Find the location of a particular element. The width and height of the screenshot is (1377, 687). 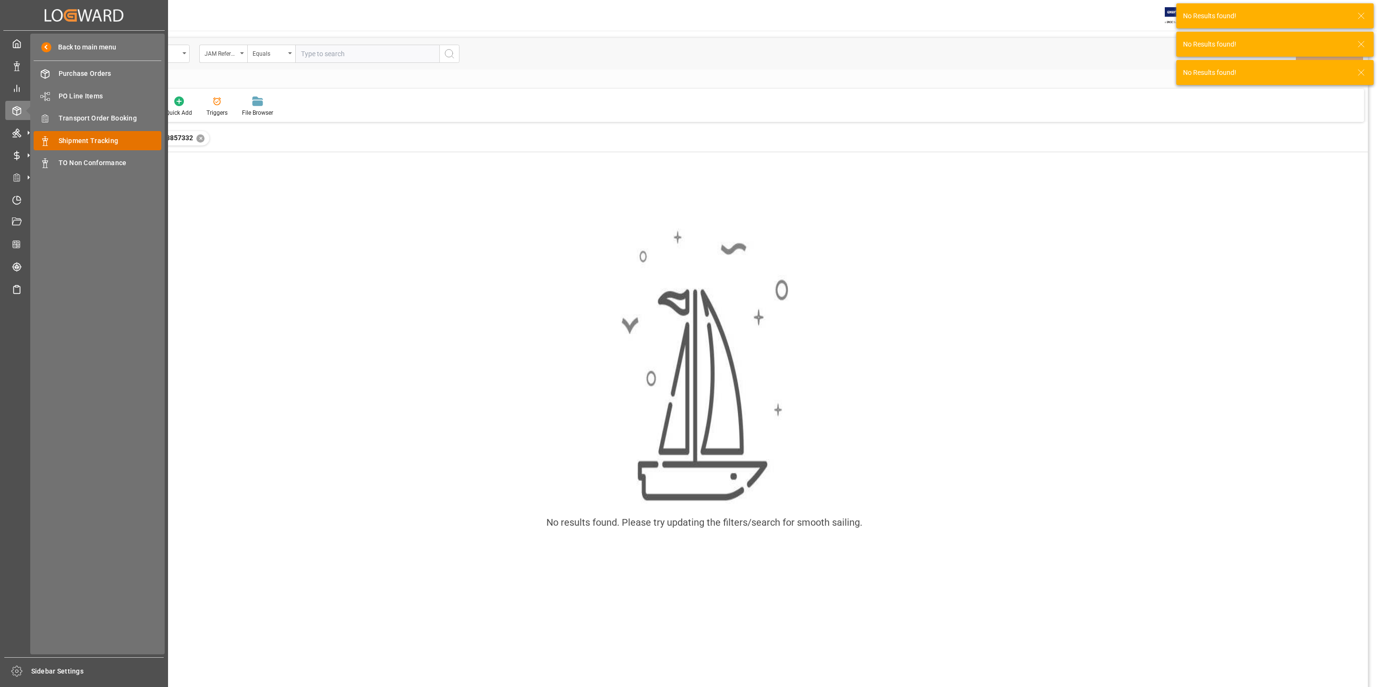

img: smooth_sailing.jpeg is located at coordinates (704, 366).